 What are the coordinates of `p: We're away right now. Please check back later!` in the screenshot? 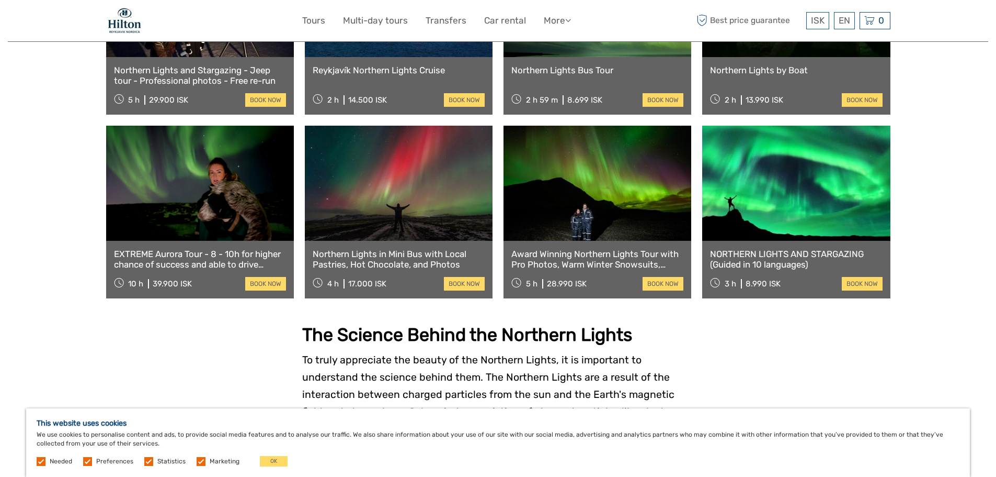 It's located at (66, 22).